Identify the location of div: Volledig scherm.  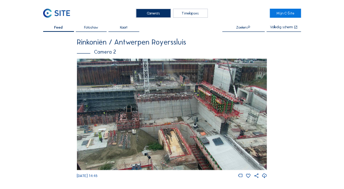
(281, 27).